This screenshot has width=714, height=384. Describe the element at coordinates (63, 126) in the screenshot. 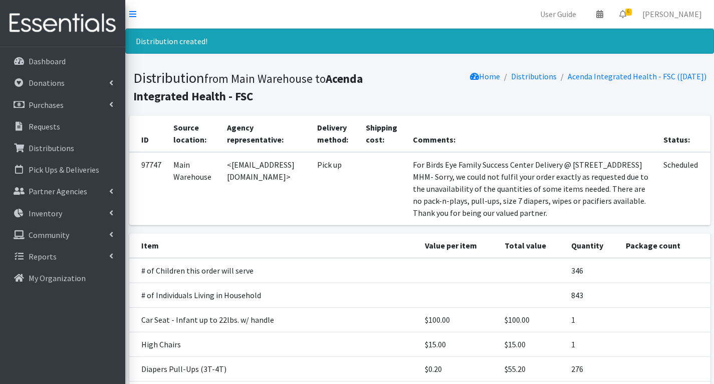

I see `a: Requests` at that location.